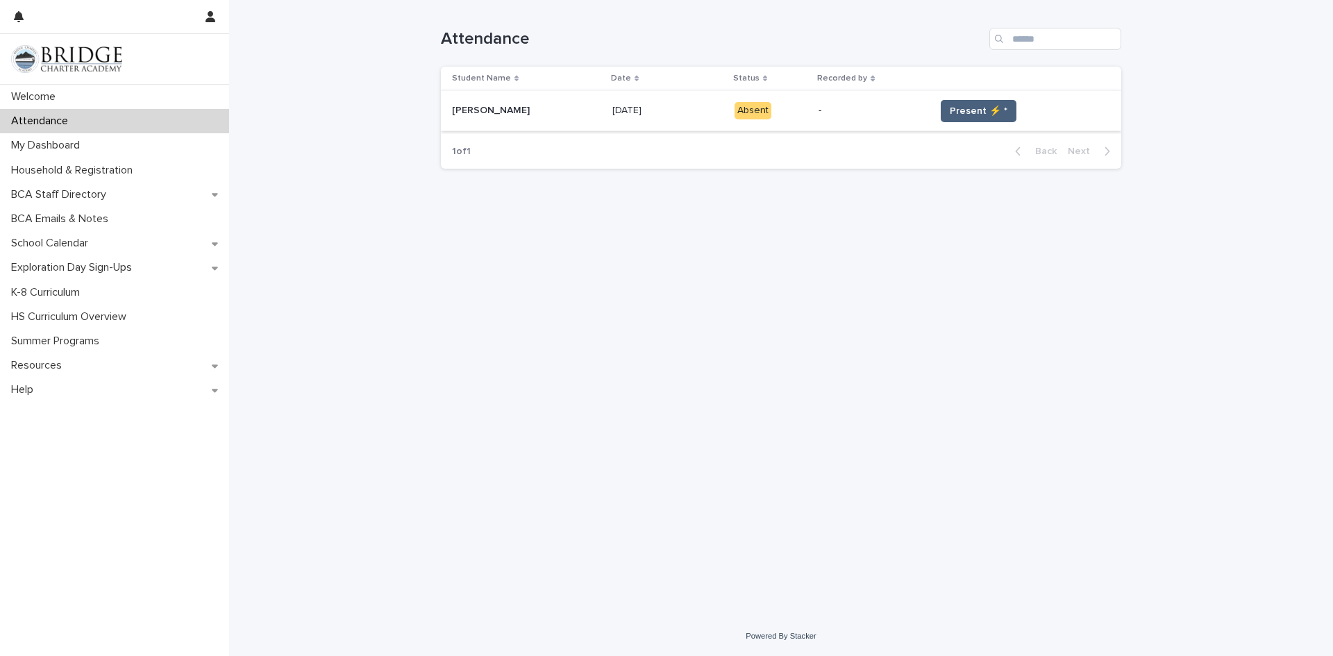 The height and width of the screenshot is (656, 1333). Describe the element at coordinates (48, 292) in the screenshot. I see `p: K-8 Curriculum` at that location.